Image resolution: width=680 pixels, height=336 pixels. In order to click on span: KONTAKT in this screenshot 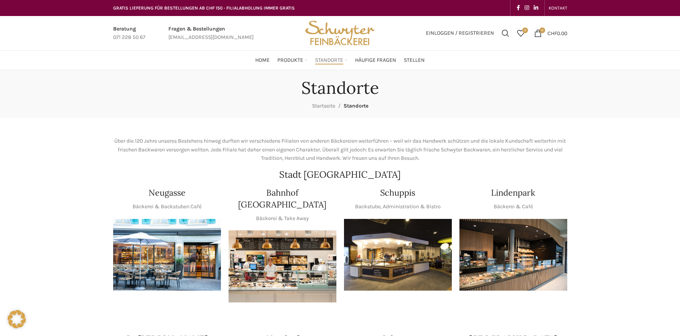, I will do `click(558, 8)`.